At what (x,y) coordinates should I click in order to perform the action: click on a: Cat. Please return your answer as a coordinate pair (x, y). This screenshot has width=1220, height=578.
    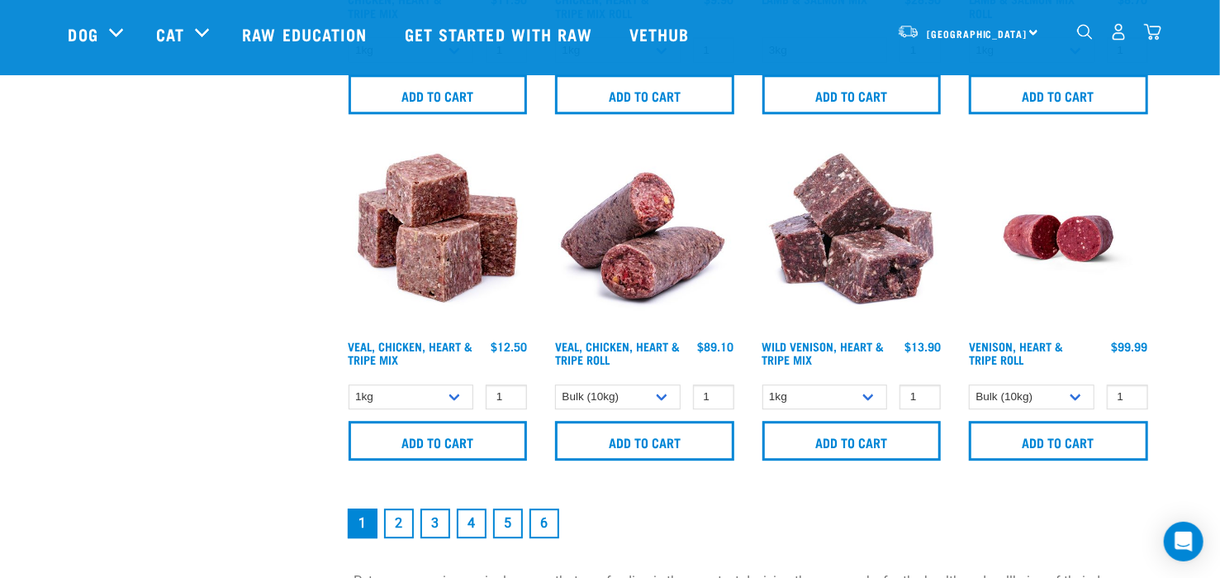
    Looking at the image, I should click on (170, 34).